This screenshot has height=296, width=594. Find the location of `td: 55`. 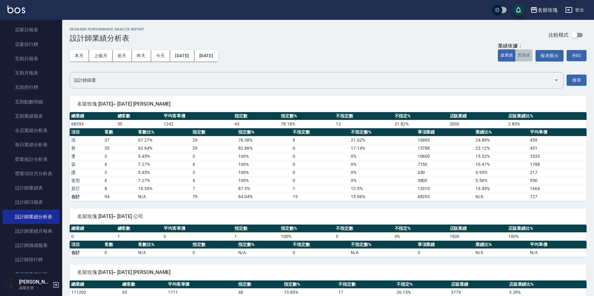

td: 55 is located at coordinates (139, 124).